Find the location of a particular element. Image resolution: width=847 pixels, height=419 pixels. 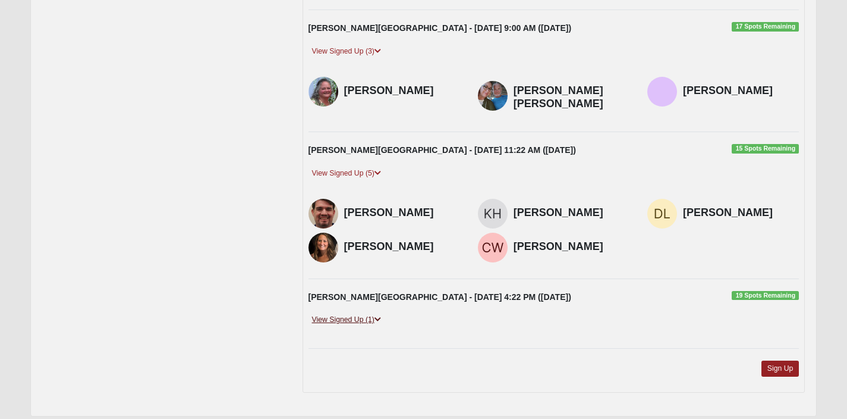

a: View Signed Up (1) is located at coordinates (347, 319).